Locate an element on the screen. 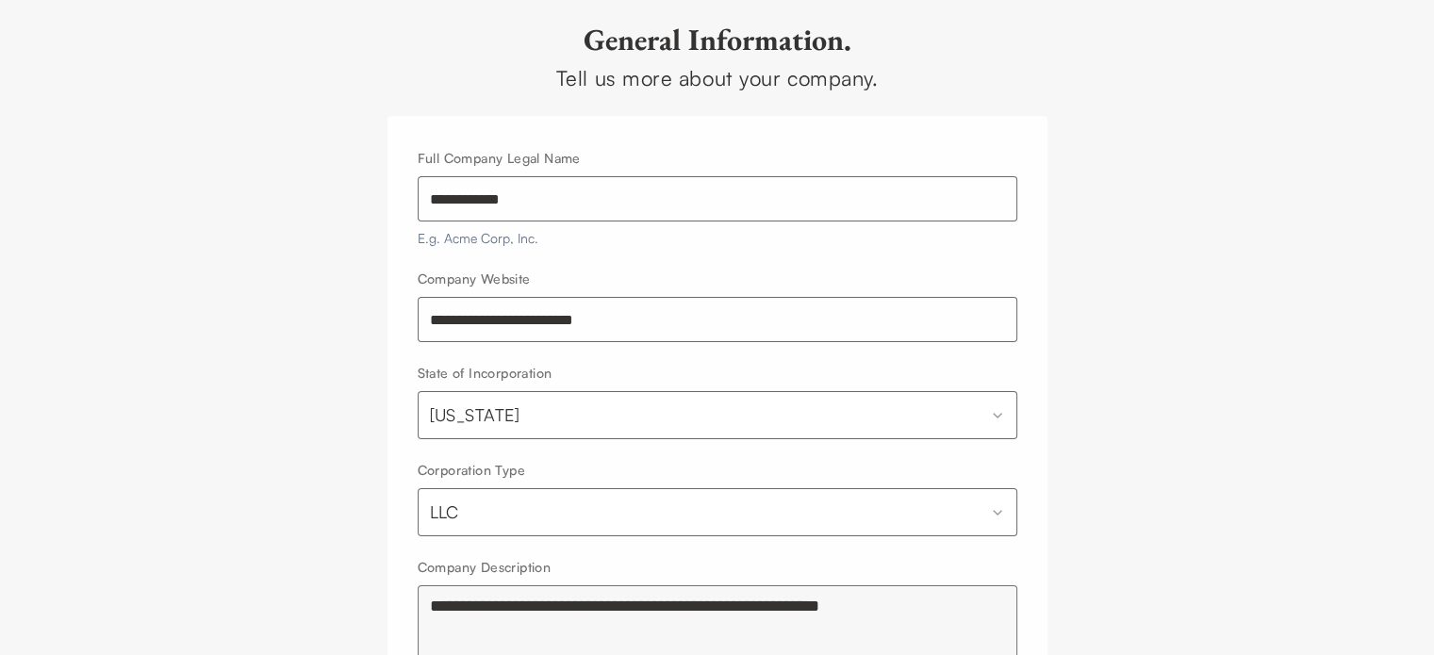 The image size is (1434, 655). button: State of Incorporation is located at coordinates (717, 415).